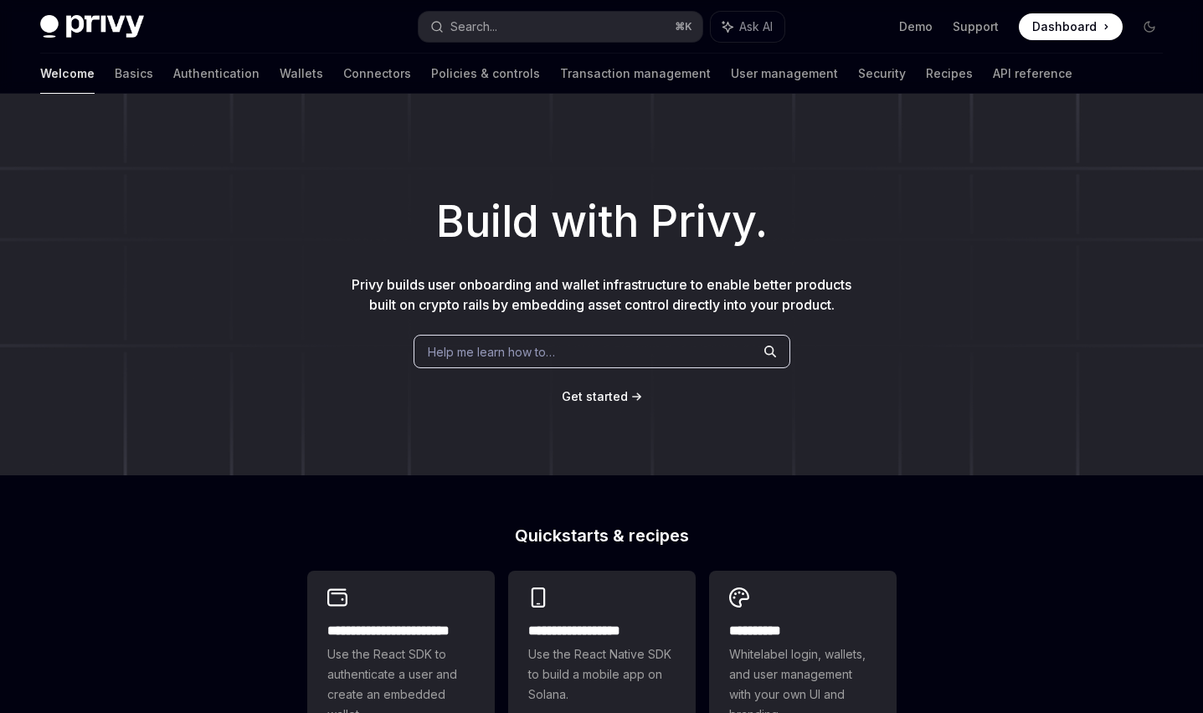  I want to click on a: Support, so click(975, 27).